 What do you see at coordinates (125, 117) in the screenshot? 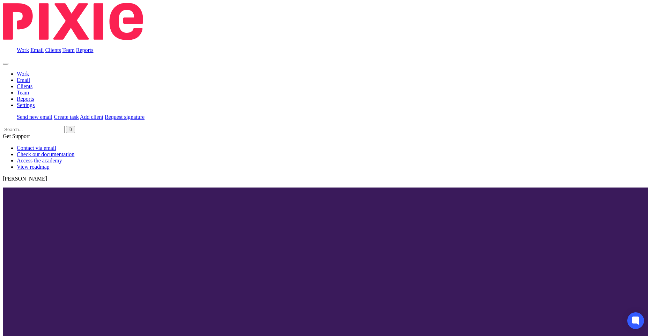
I see `a: Request signature` at bounding box center [125, 117].